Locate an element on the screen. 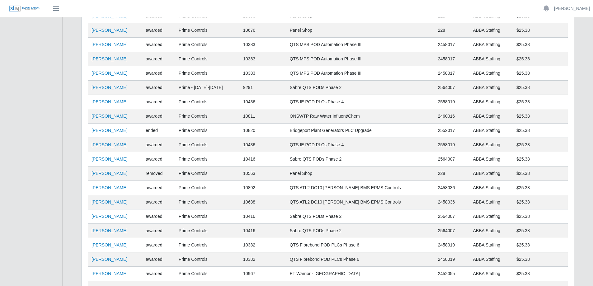 Image resolution: width=593 pixels, height=286 pixels. td: QTS Fibrebond POD PLCs Phase 6 is located at coordinates (360, 245).